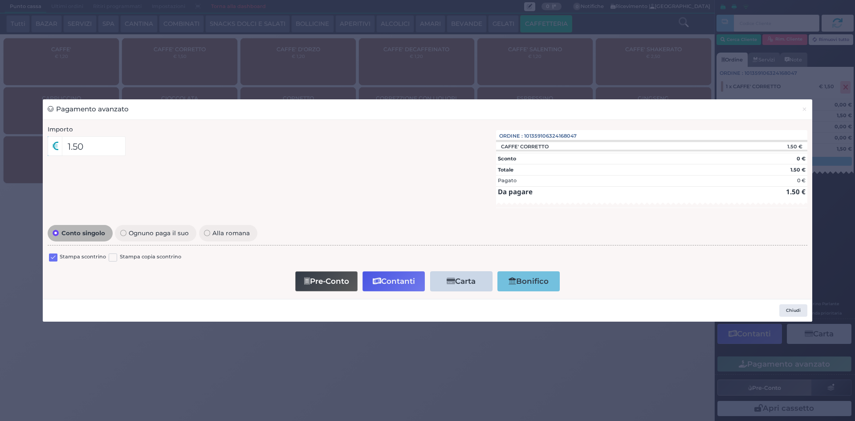 The height and width of the screenshot is (421, 855). Describe the element at coordinates (83, 233) in the screenshot. I see `span: Conto singolo` at that location.